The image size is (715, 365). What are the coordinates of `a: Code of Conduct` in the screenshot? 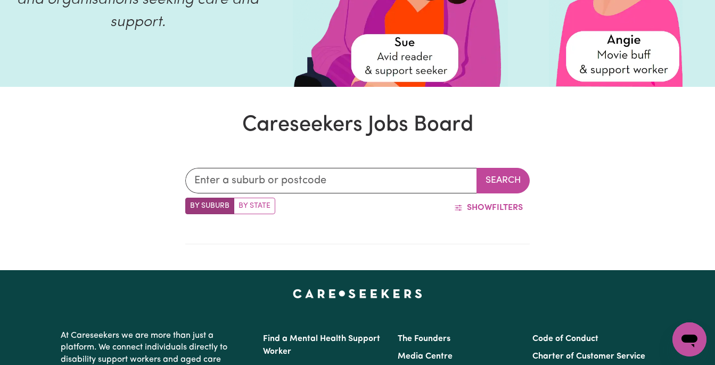 It's located at (566, 339).